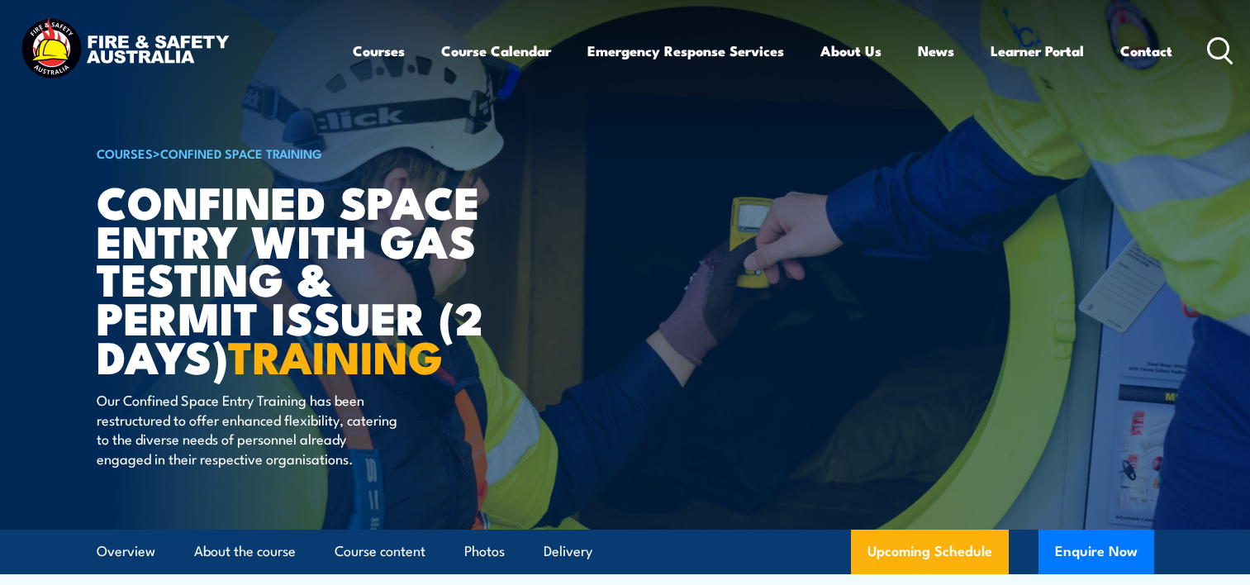  What do you see at coordinates (301, 278) in the screenshot?
I see `h1: Confined Space Entry with Gas Testing & Permit Issuer (2 days)` at bounding box center [301, 278].